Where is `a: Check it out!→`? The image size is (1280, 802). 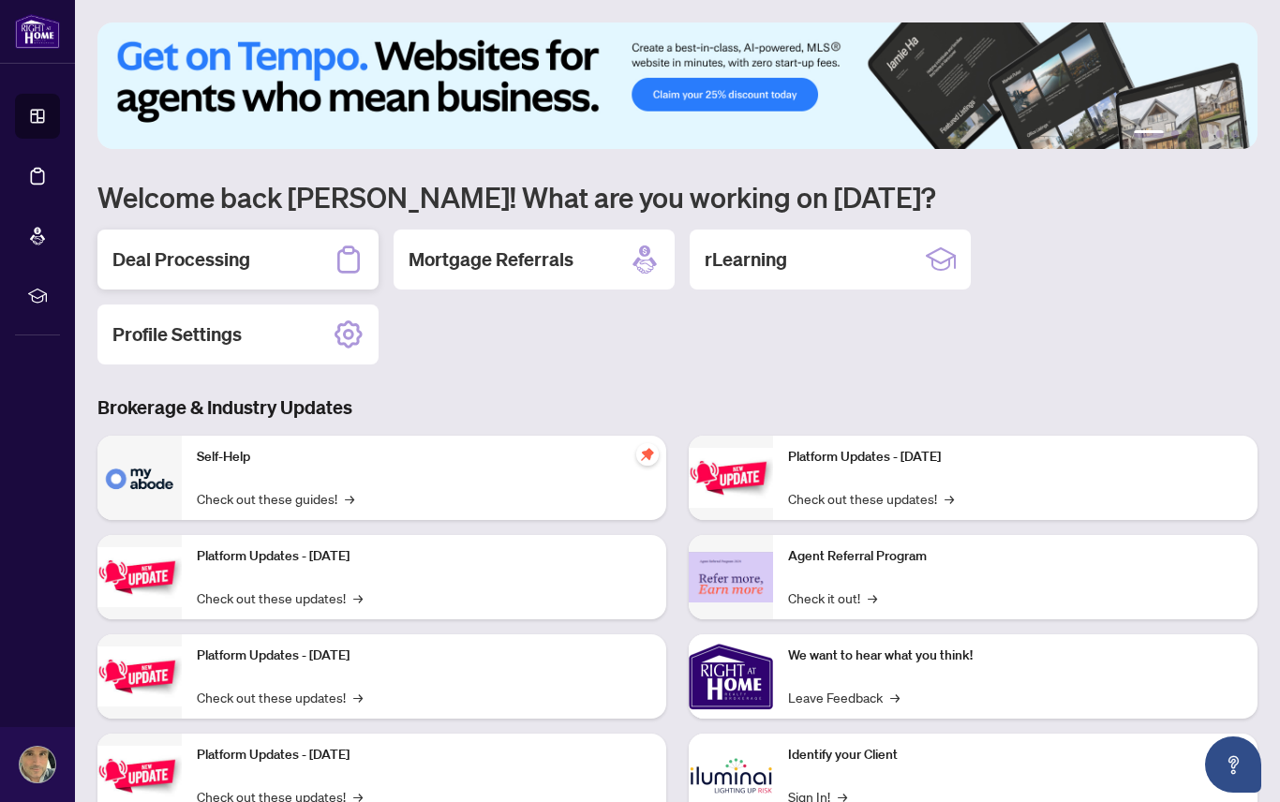 a: Check it out!→ is located at coordinates (832, 598).